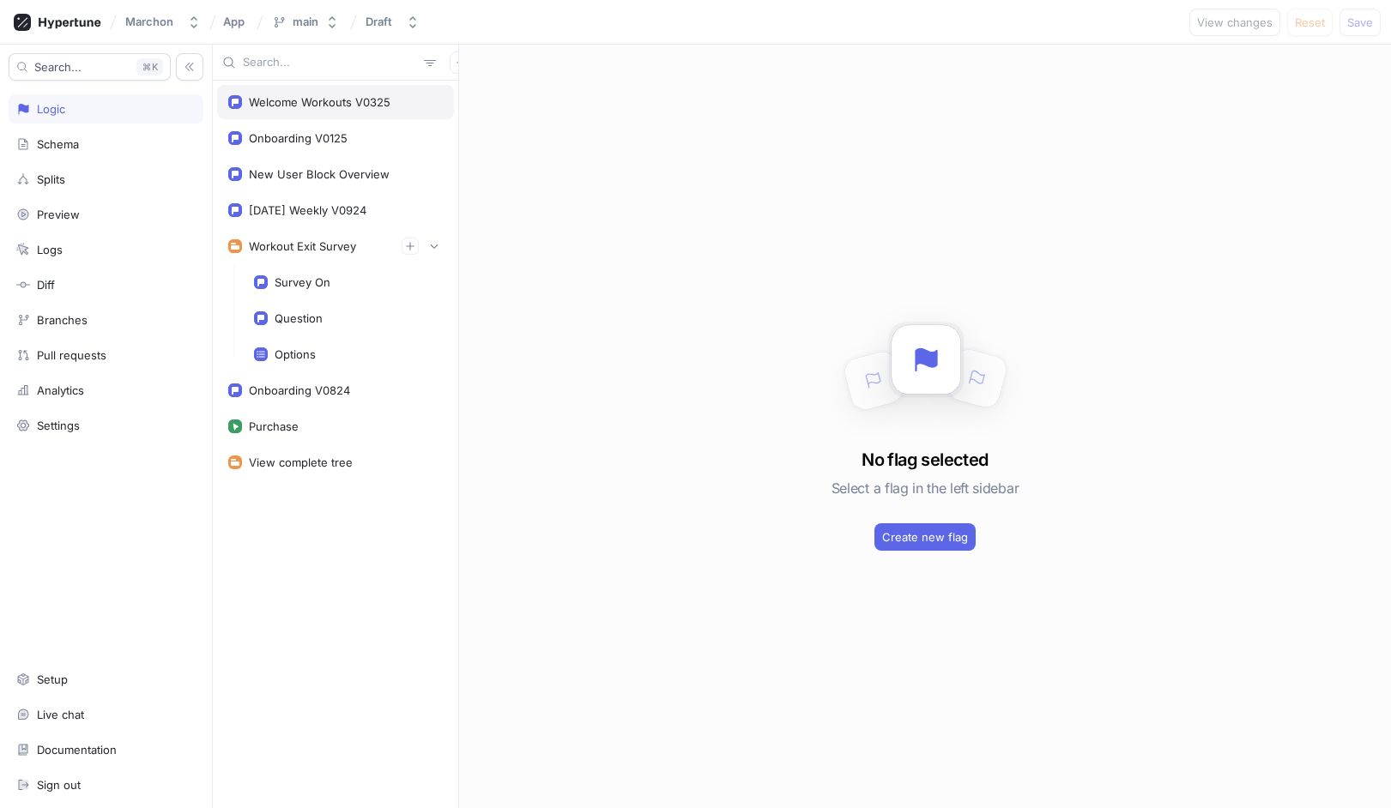  Describe the element at coordinates (62, 320) in the screenshot. I see `div: Branches` at that location.